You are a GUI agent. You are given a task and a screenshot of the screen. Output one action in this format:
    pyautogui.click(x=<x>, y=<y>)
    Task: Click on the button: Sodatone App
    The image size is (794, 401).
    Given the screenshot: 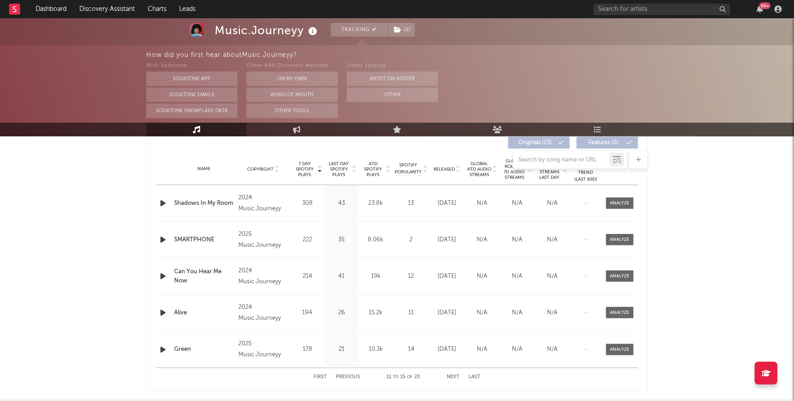 What is the action you would take?
    pyautogui.click(x=192, y=79)
    